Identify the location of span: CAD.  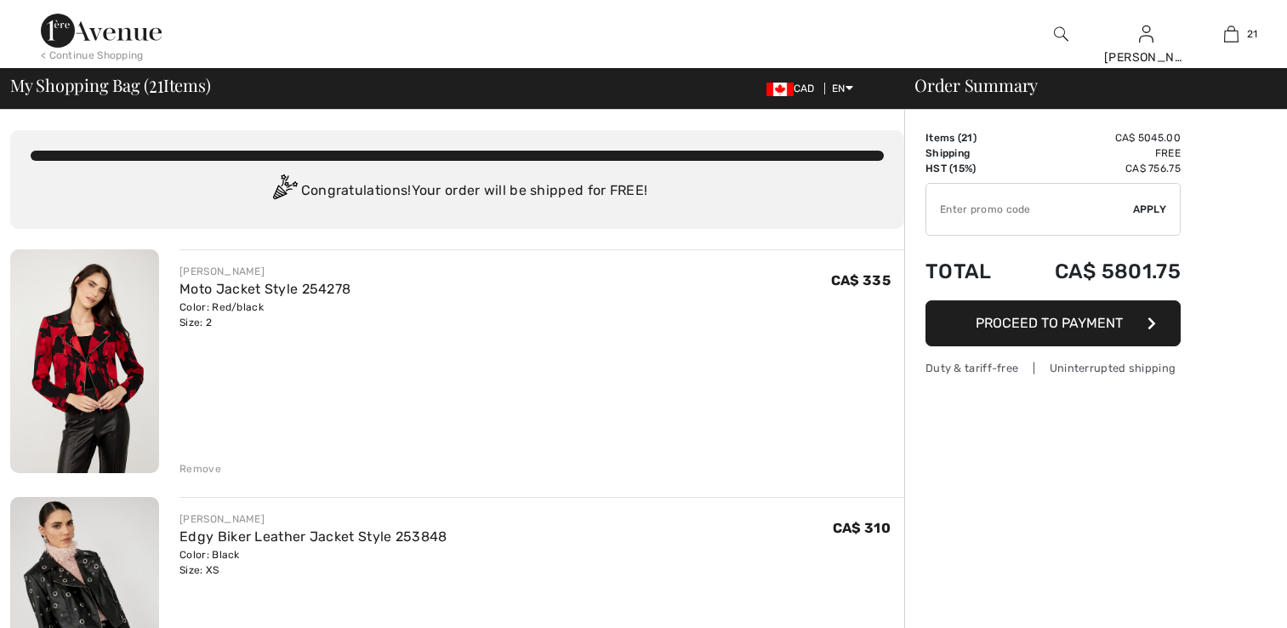
(794, 88).